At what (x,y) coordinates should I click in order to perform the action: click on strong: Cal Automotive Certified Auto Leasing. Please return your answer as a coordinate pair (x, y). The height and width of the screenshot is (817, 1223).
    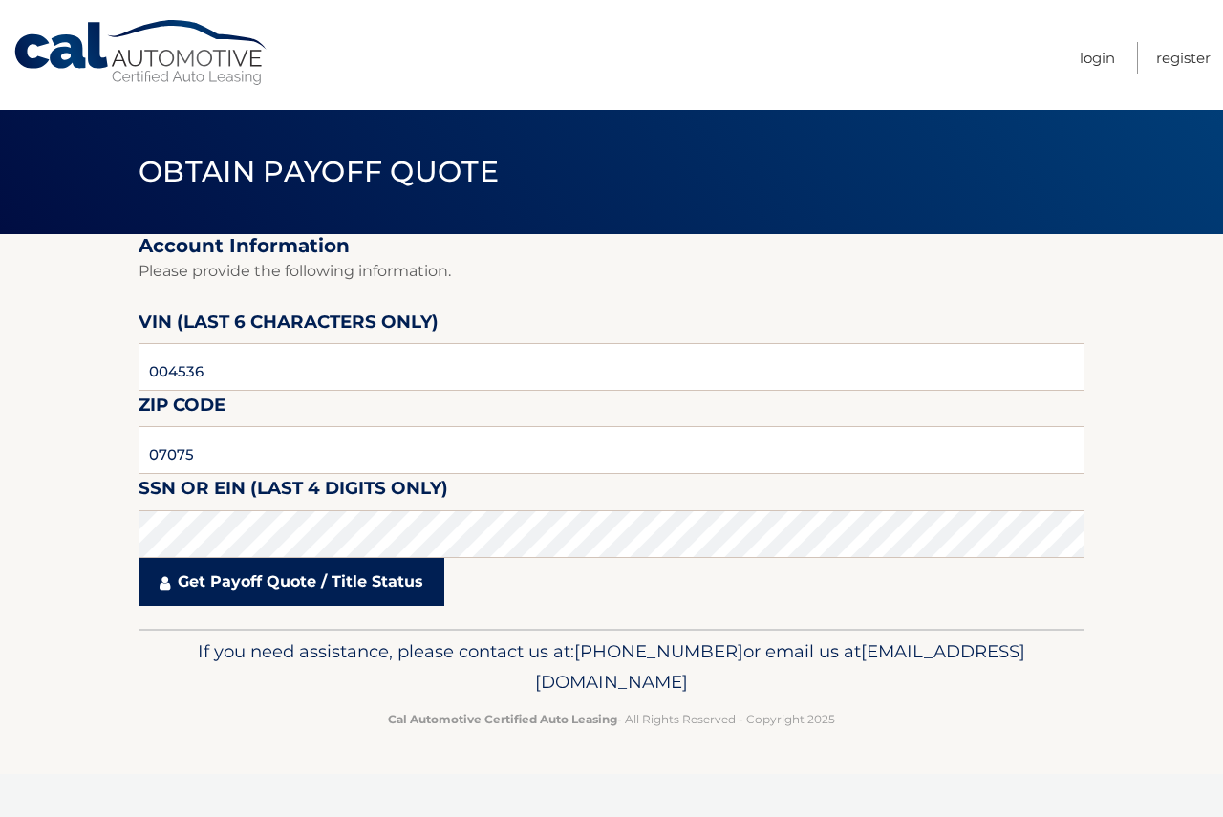
    Looking at the image, I should click on (503, 718).